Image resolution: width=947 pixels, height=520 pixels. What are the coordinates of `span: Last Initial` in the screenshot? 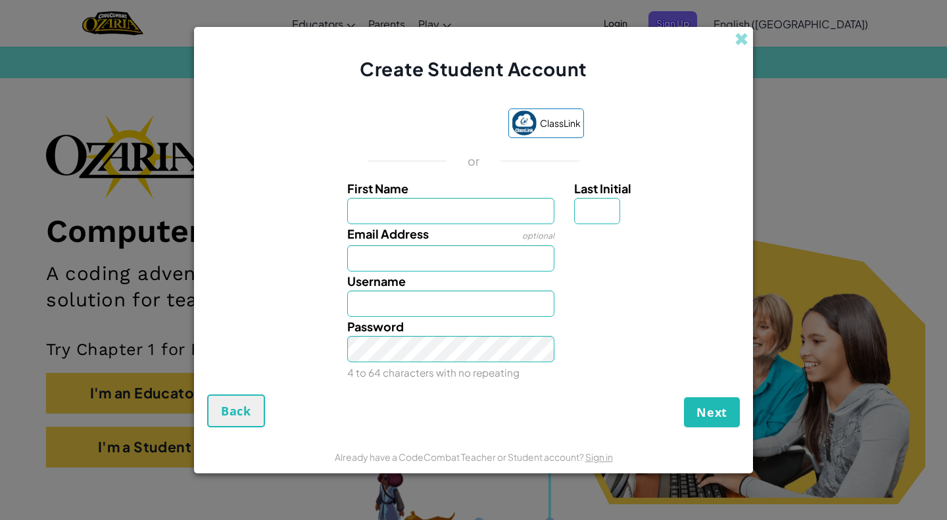 It's located at (603, 188).